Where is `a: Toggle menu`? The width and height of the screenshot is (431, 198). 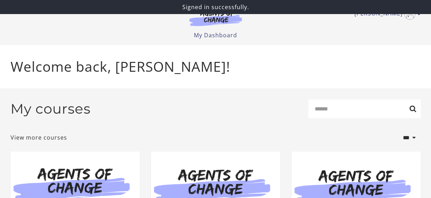
a: Toggle menu is located at coordinates (386, 14).